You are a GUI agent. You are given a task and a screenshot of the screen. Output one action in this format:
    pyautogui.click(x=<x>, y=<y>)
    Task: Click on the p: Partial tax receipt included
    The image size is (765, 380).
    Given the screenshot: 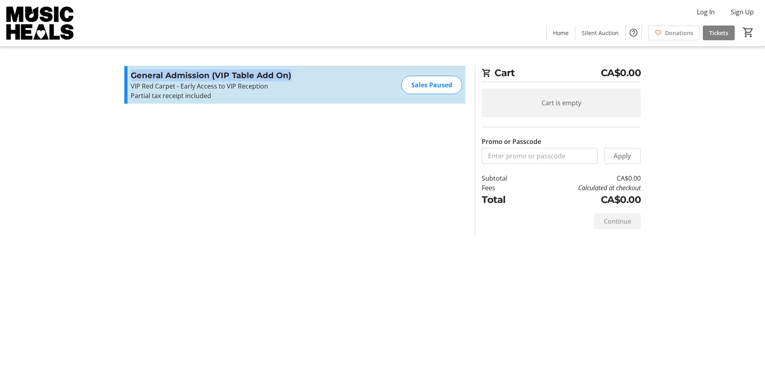 What is the action you would take?
    pyautogui.click(x=218, y=96)
    